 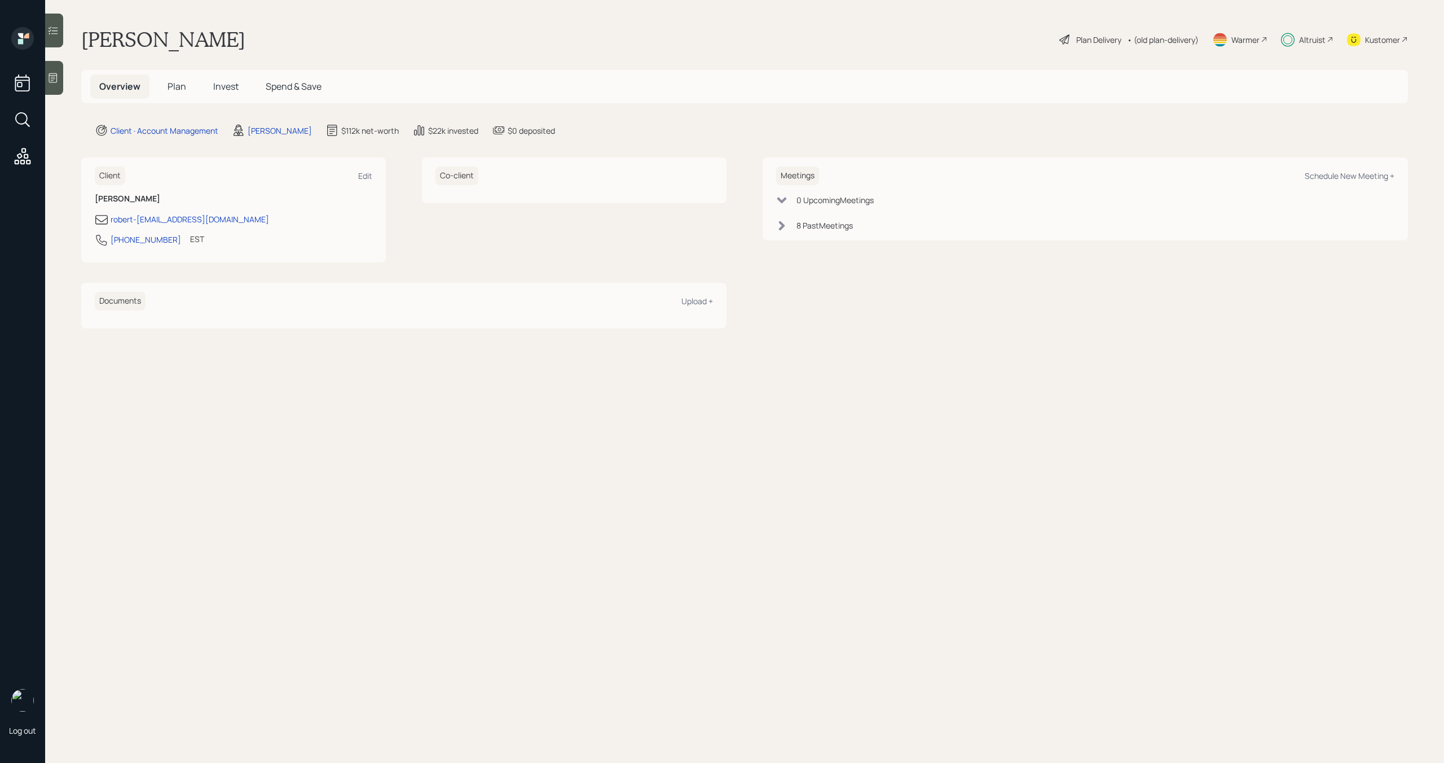 What do you see at coordinates (23, 730) in the screenshot?
I see `div: Log out` at bounding box center [23, 730].